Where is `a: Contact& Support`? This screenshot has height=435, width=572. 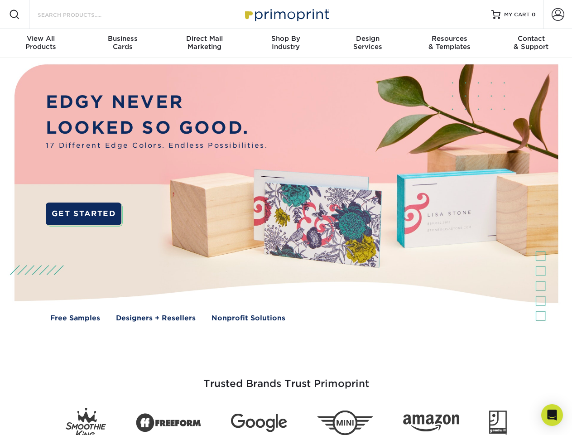 a: Contact& Support is located at coordinates (531, 43).